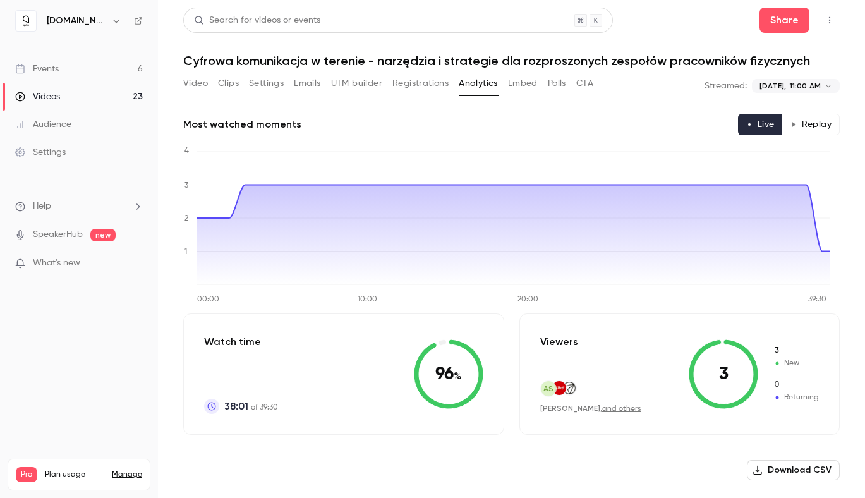  I want to click on p: of 39:30, so click(251, 406).